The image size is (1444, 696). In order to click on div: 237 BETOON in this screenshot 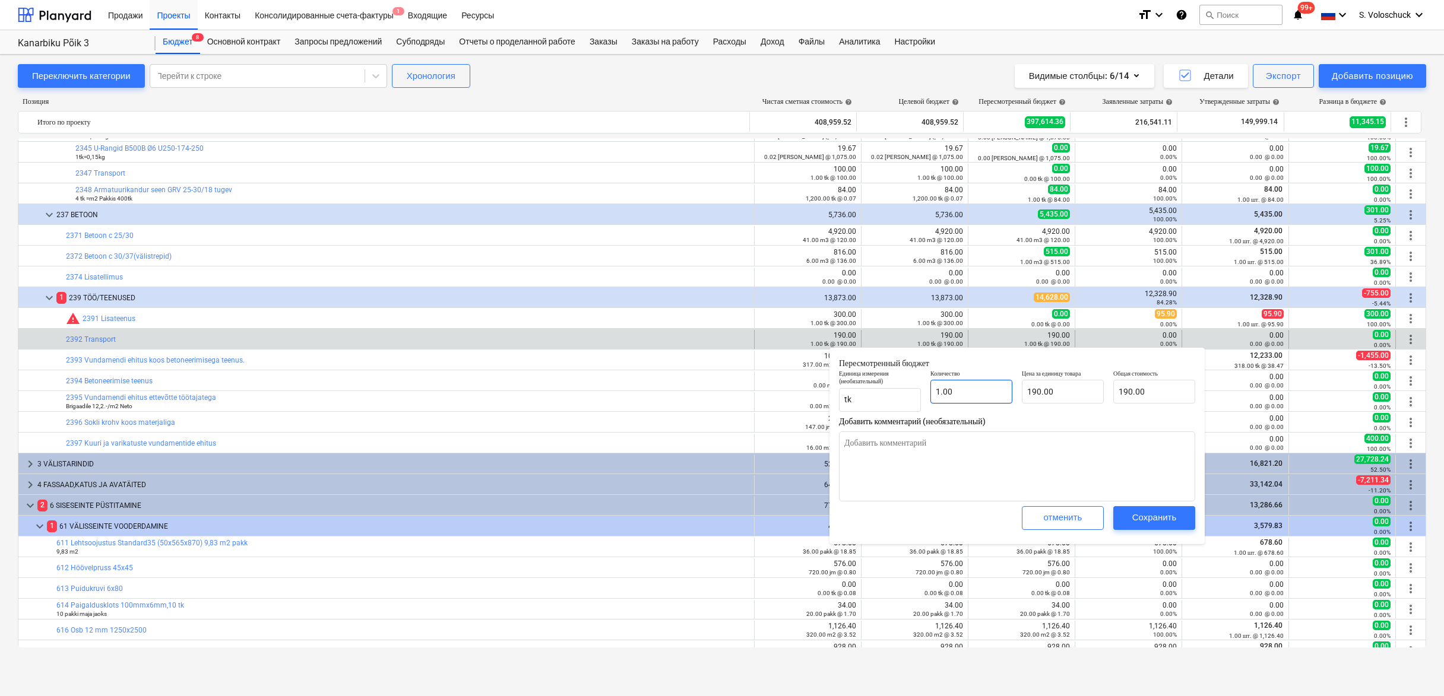, I will do `click(403, 215)`.